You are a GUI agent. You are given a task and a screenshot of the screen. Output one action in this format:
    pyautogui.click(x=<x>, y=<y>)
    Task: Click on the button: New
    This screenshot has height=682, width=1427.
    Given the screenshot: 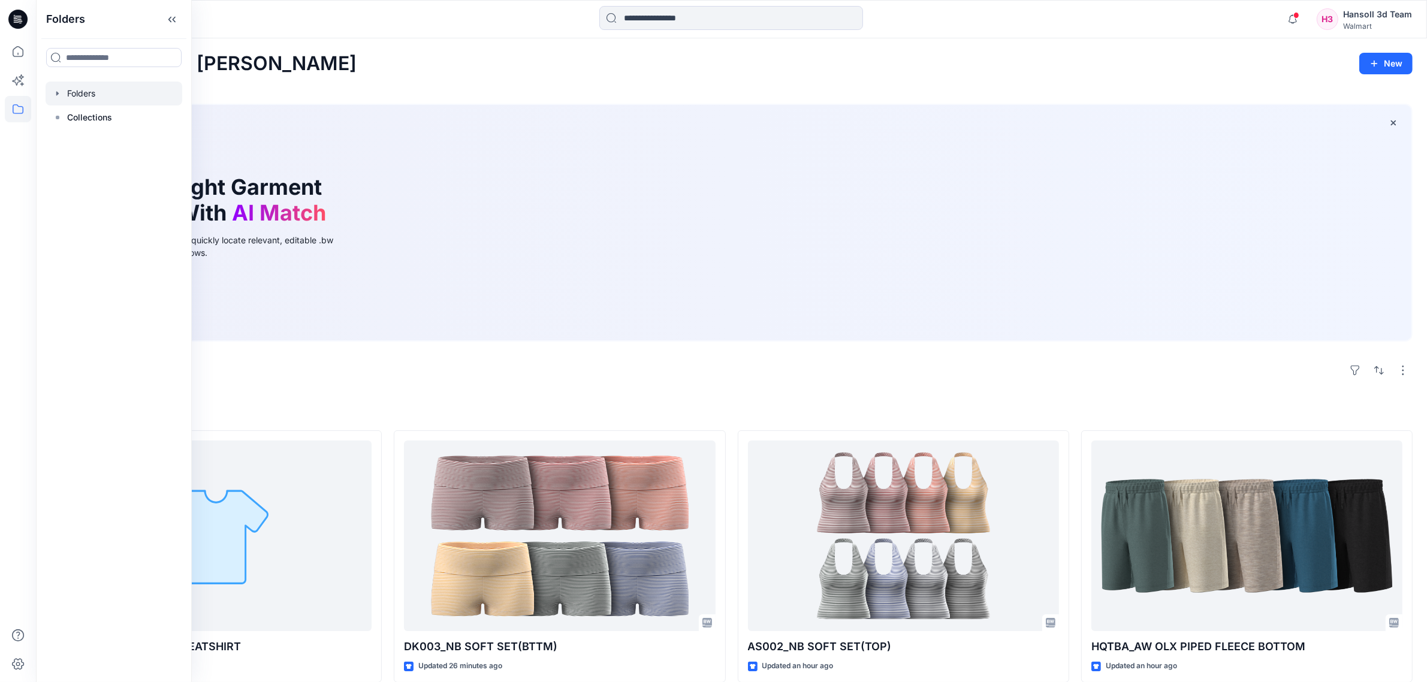 What is the action you would take?
    pyautogui.click(x=1385, y=64)
    